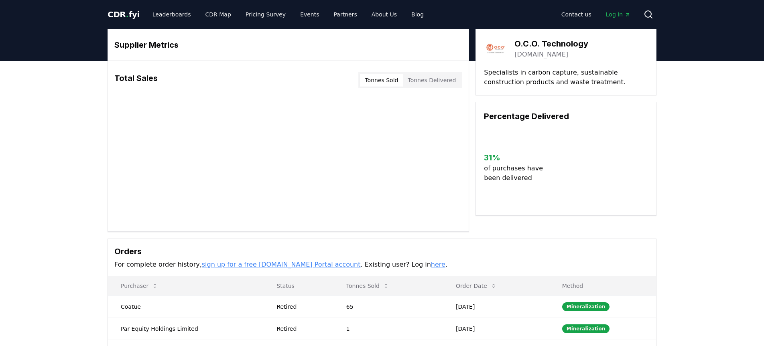  What do you see at coordinates (438, 264) in the screenshot?
I see `a: here` at bounding box center [438, 264].